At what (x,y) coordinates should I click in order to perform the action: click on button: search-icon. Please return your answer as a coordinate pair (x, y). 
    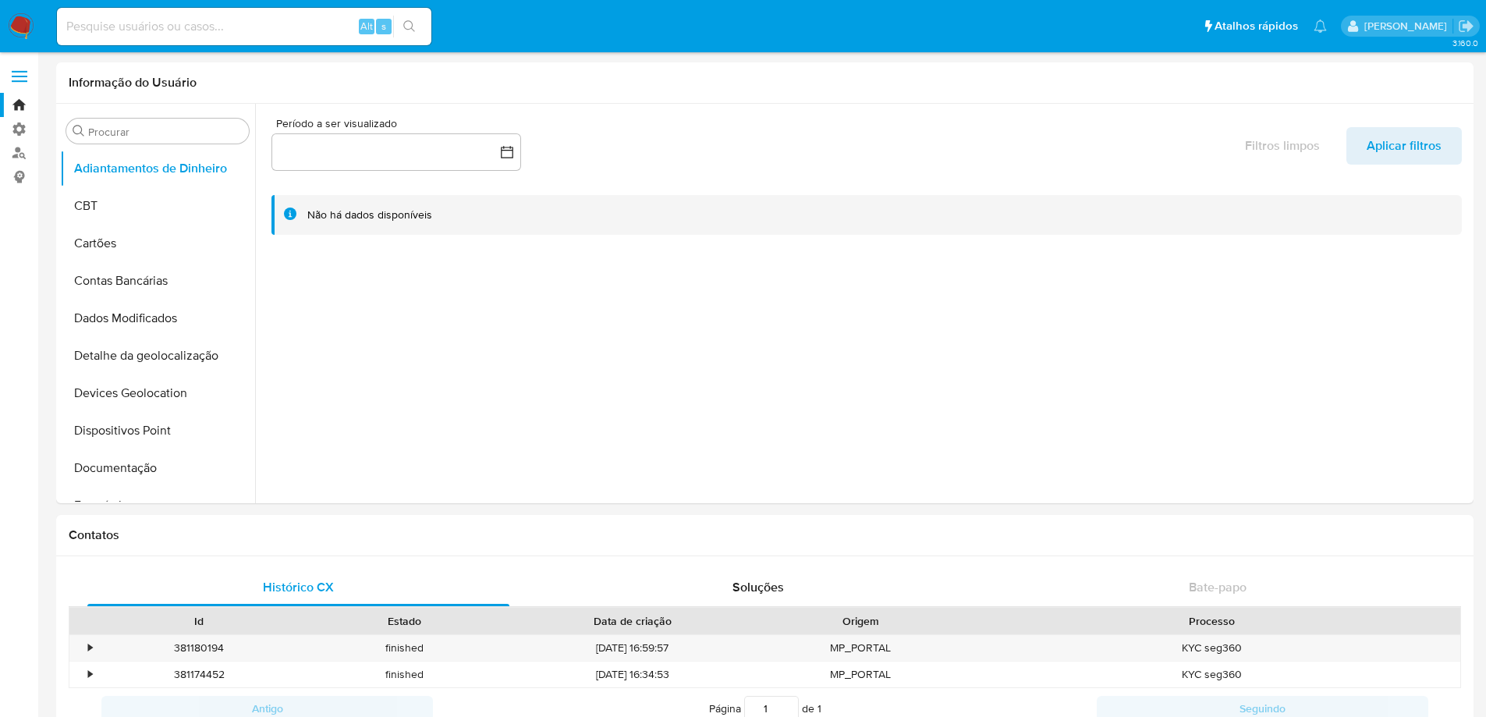
    Looking at the image, I should click on (409, 27).